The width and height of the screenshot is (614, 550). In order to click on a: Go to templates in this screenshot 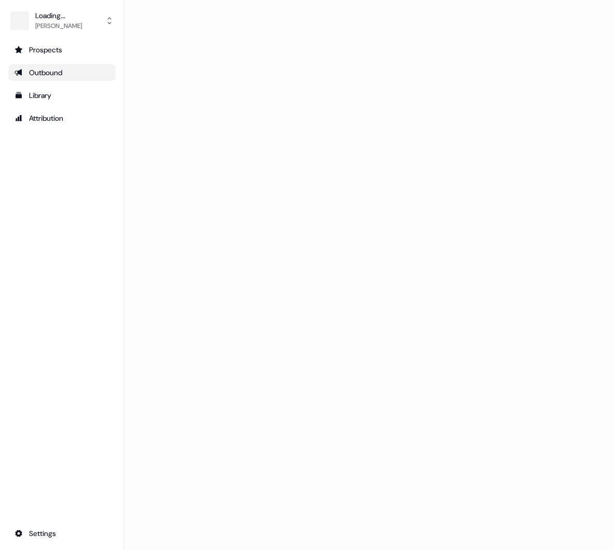, I will do `click(62, 95)`.